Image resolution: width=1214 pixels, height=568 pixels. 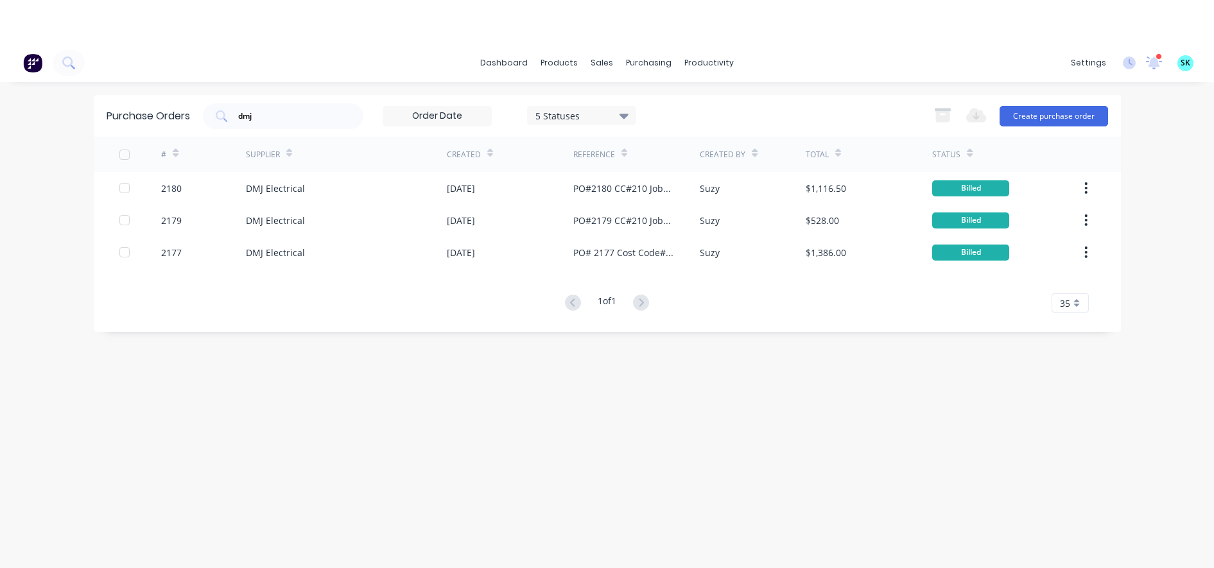 I want to click on div: $1,116.50, so click(x=825, y=188).